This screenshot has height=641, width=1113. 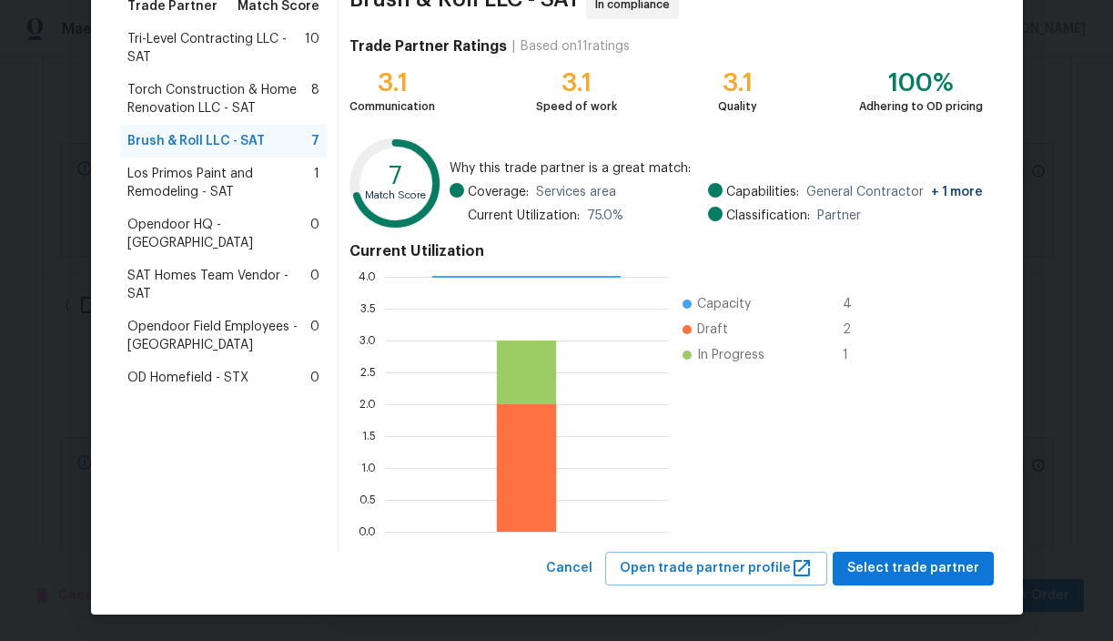 I want to click on span: Los Primos Paint and Remodeling - SAT, so click(x=221, y=183).